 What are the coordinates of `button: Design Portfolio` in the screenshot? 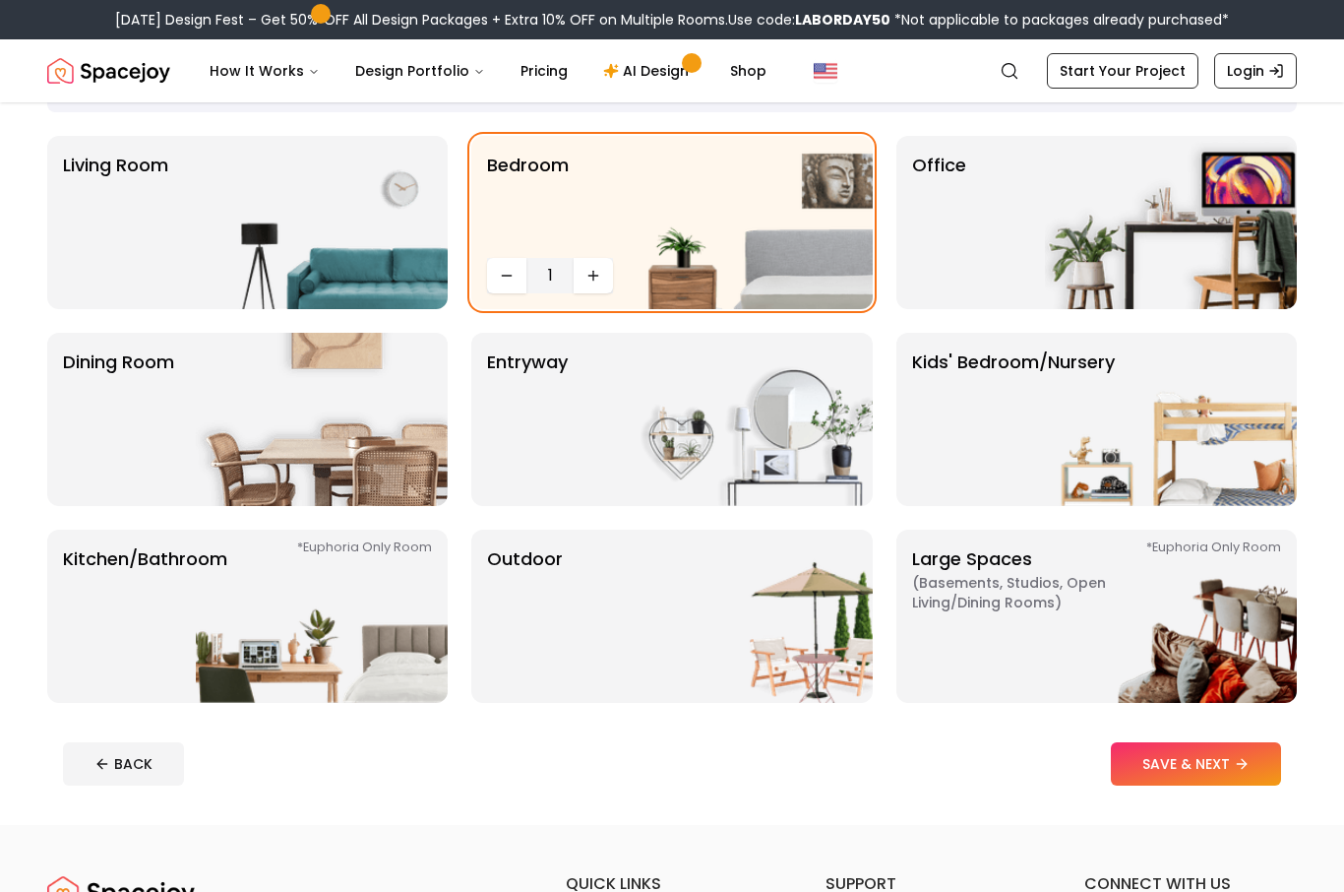 It's located at (420, 71).